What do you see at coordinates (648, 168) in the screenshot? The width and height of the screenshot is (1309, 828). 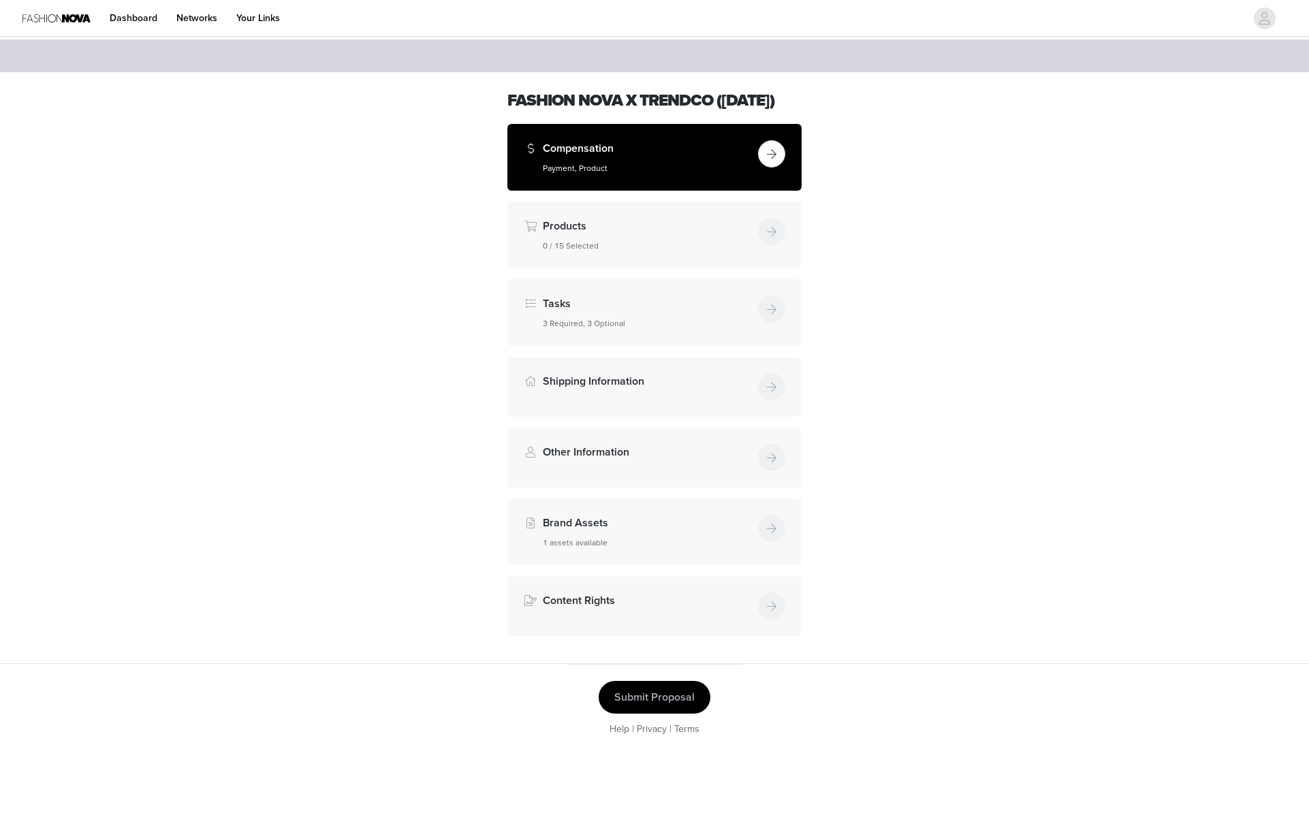 I see `h5: Payment, Product` at bounding box center [648, 168].